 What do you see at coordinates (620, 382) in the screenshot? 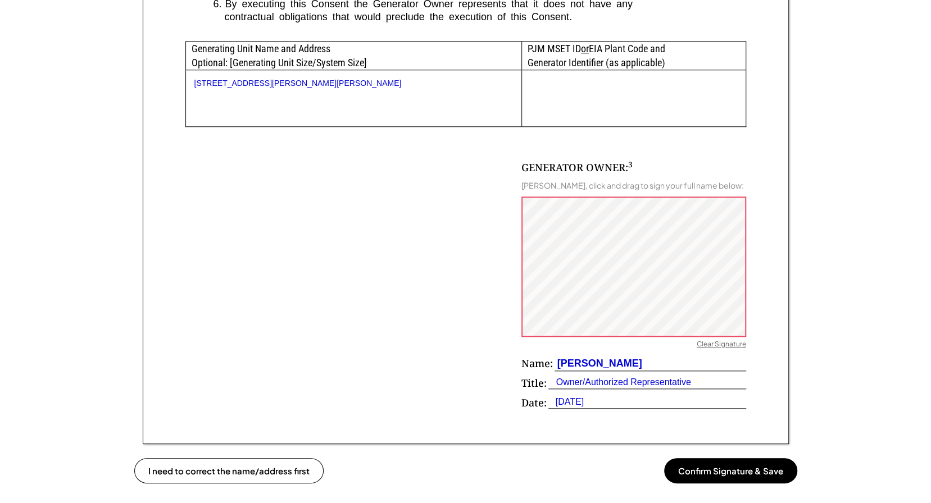
I see `div: Owner/Authorized Representative` at bounding box center [620, 382].